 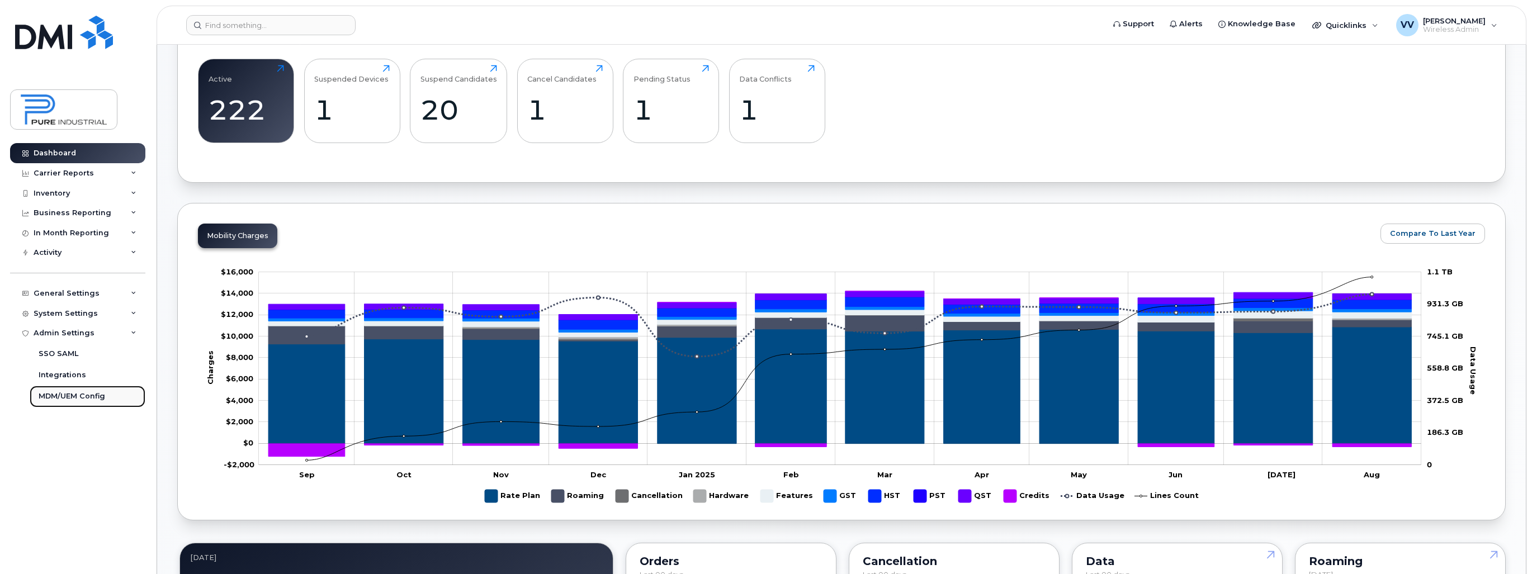 I want to click on div: Pending Status, so click(x=662, y=74).